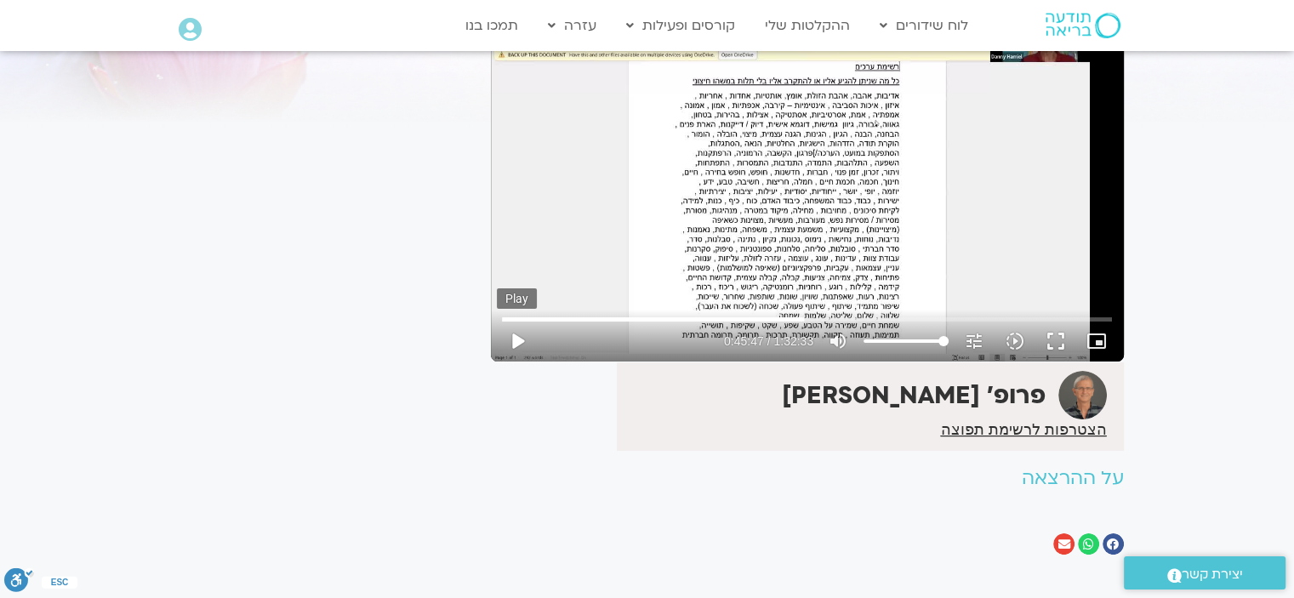  What do you see at coordinates (1082, 395) in the screenshot?
I see `img: פרופ' דני חמיאל` at bounding box center [1082, 395].